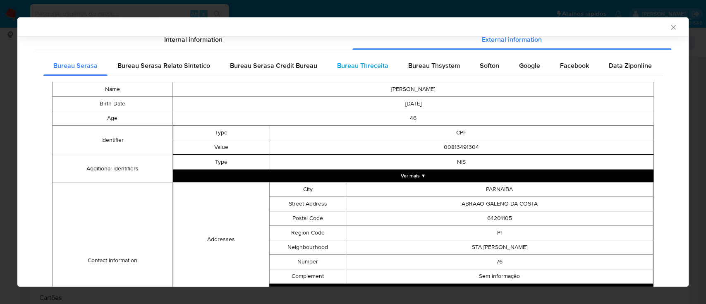 This screenshot has width=706, height=304. What do you see at coordinates (112, 169) in the screenshot?
I see `td: Additional Identifiers` at bounding box center [112, 169].